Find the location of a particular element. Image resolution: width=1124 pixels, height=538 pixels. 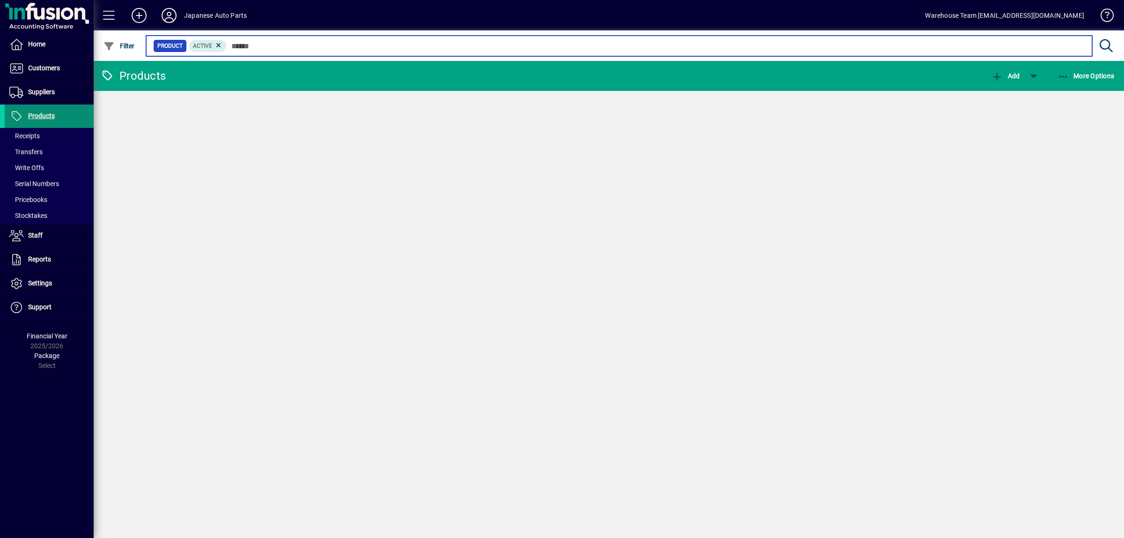

a: Knowledge Base is located at coordinates (1103, 17).